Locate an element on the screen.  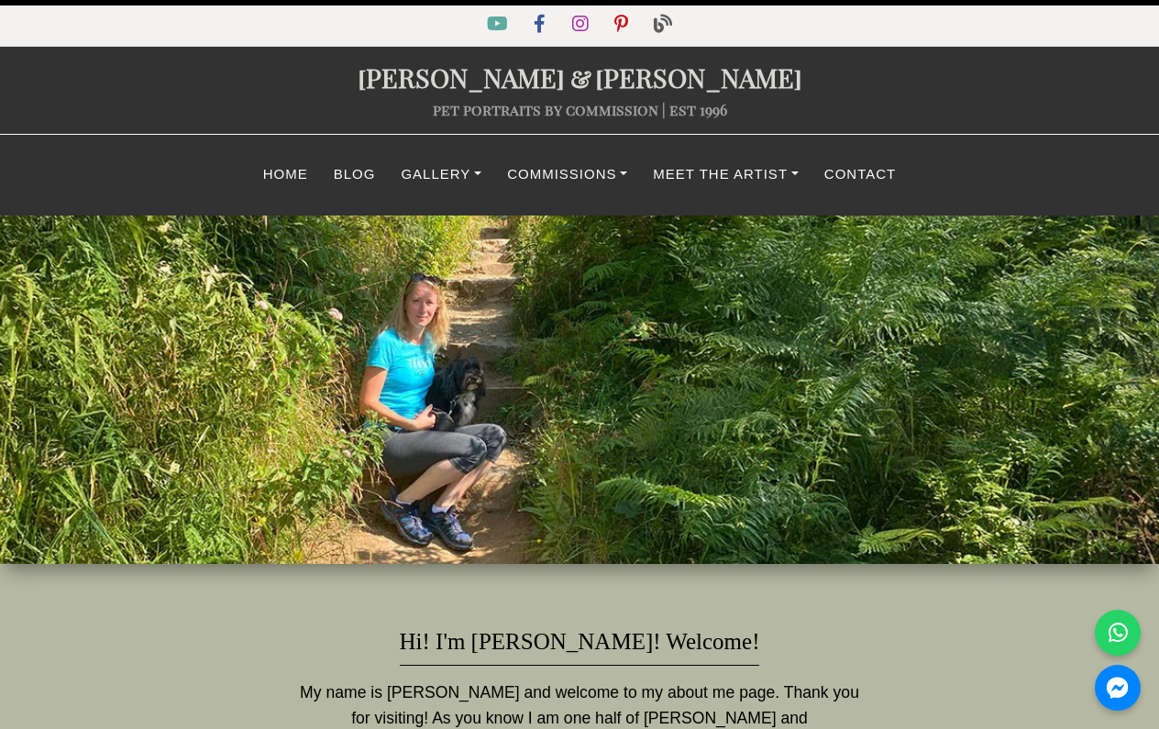
a: Pinterest is located at coordinates (622, 25).